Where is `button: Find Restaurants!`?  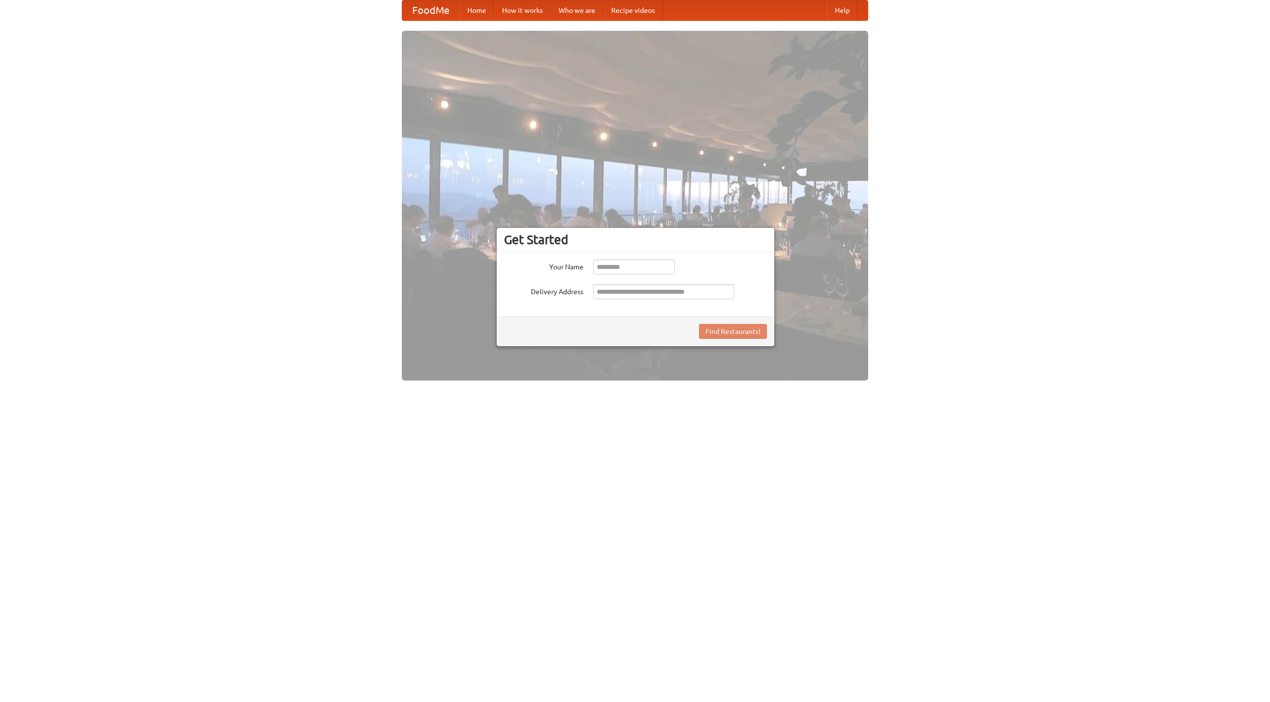
button: Find Restaurants! is located at coordinates (733, 331).